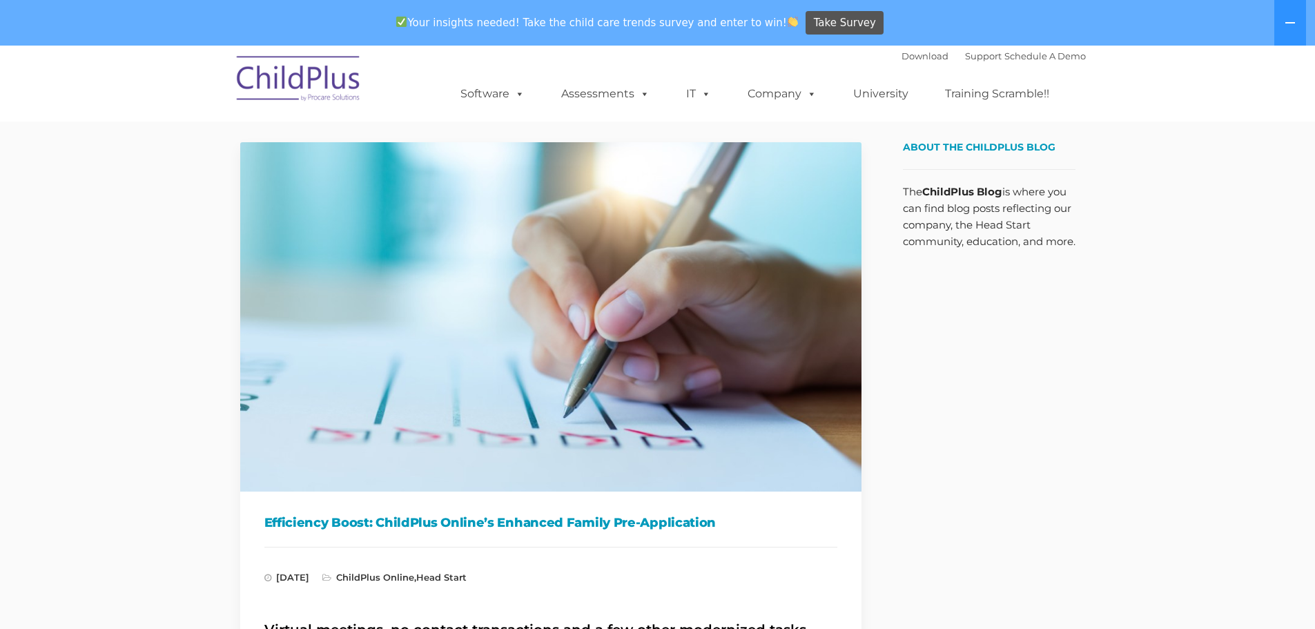 This screenshot has width=1315, height=629. What do you see at coordinates (441, 577) in the screenshot?
I see `a: Head Start` at bounding box center [441, 577].